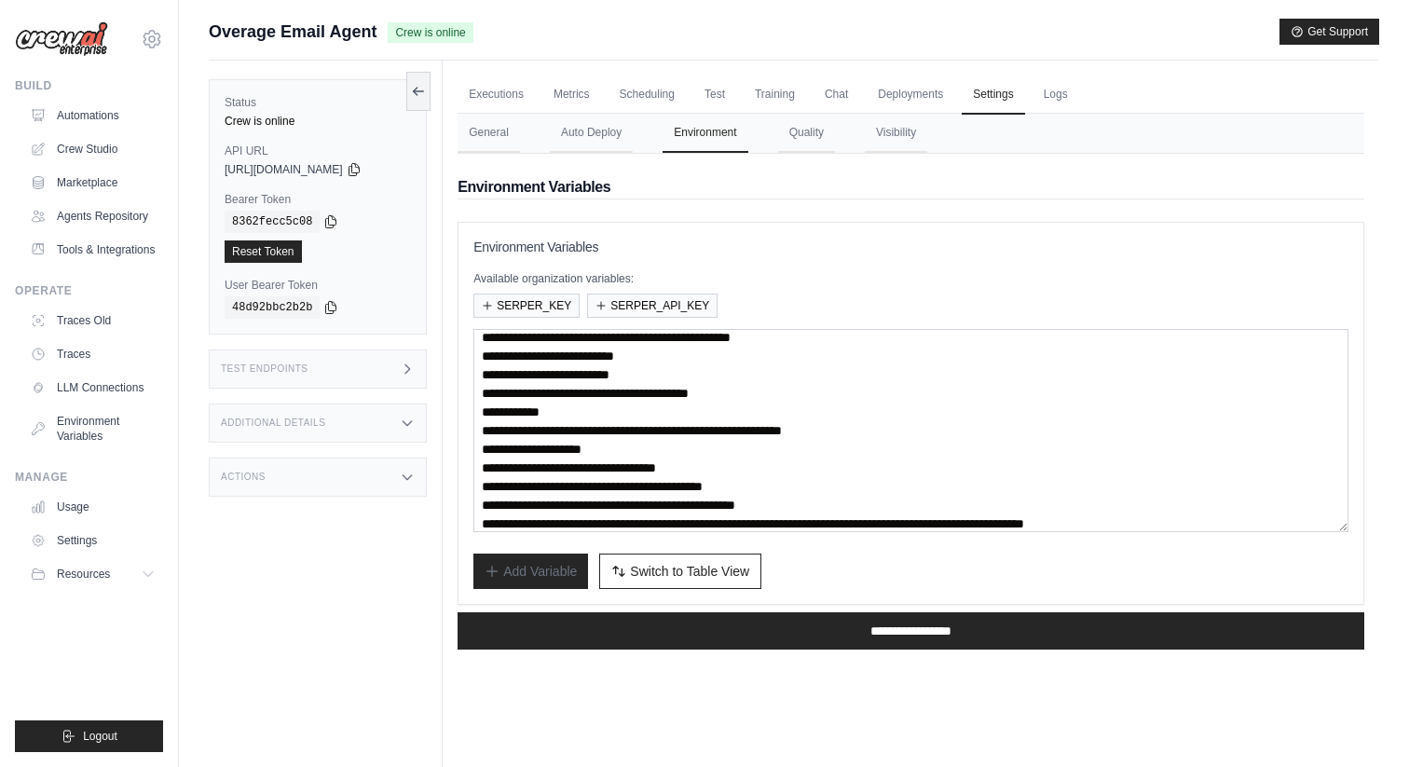 This screenshot has width=1409, height=767. I want to click on a: Reset Token, so click(263, 252).